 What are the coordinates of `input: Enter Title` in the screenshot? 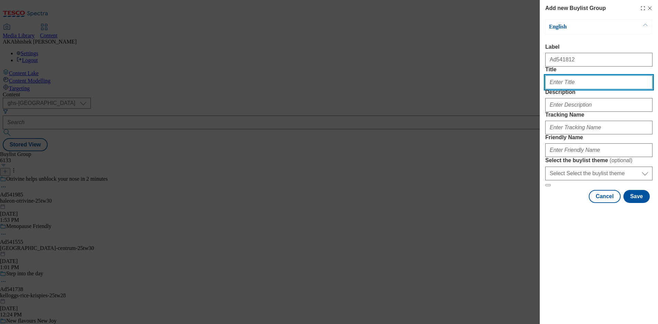 It's located at (599, 82).